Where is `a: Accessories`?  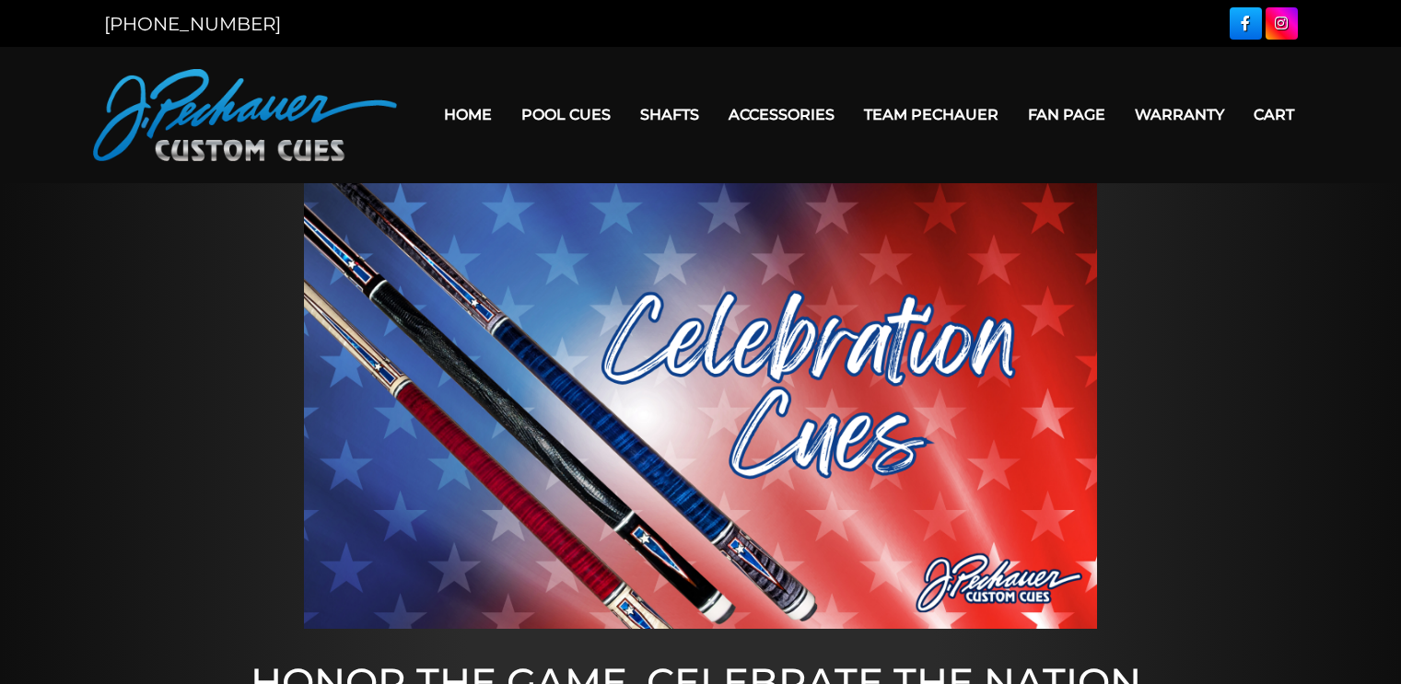
a: Accessories is located at coordinates (781, 114).